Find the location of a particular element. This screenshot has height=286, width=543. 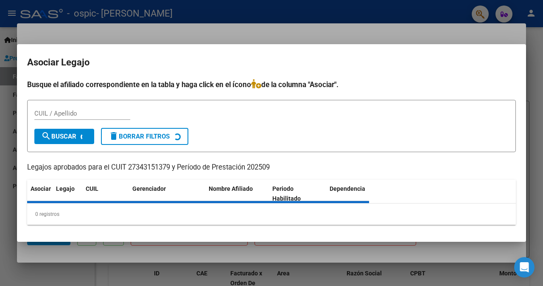

button: Buscar is located at coordinates (64, 136).